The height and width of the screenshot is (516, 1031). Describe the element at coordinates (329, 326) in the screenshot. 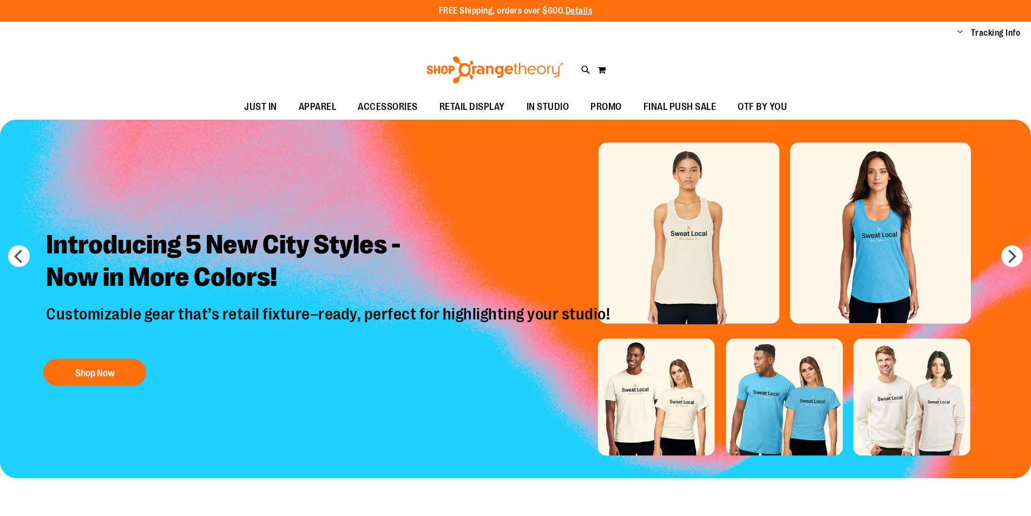

I see `p: Customizable gear that’s retail fixture–ready, perfect for highlighting your studio!` at that location.